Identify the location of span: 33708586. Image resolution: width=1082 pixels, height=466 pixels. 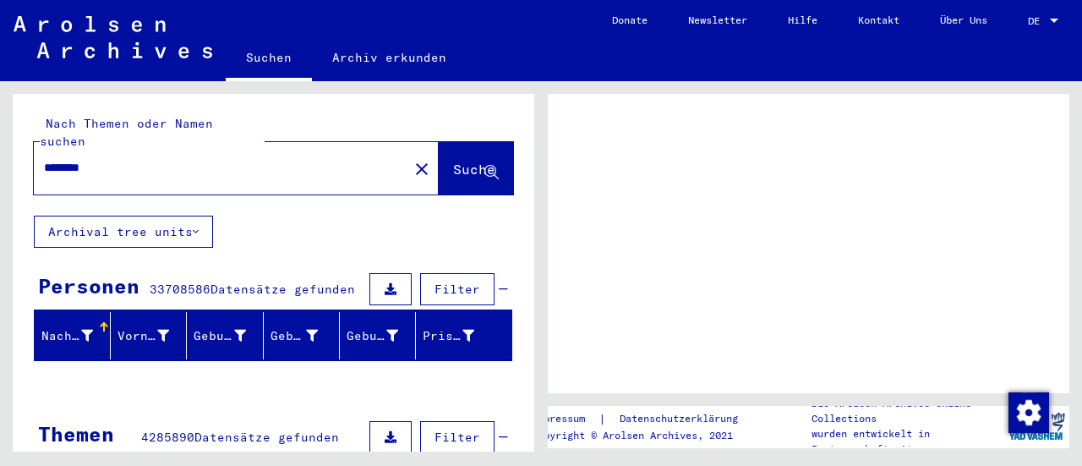
(180, 289).